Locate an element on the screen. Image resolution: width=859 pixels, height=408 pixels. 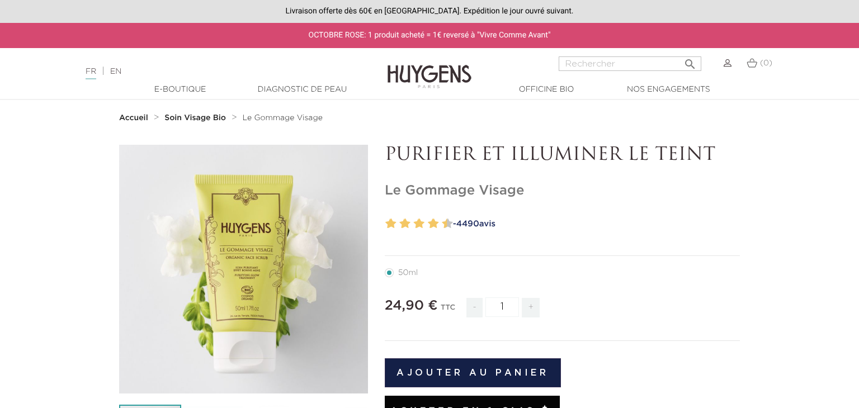
span: 24,90 € is located at coordinates (411, 306).